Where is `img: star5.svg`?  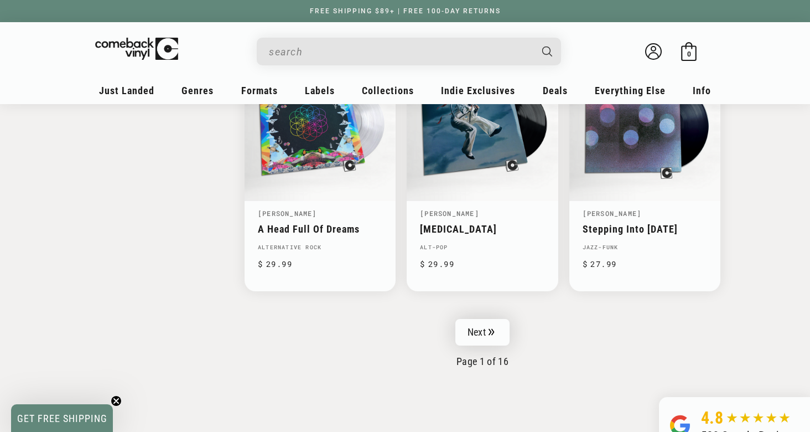 img: star5.svg is located at coordinates (758, 418).